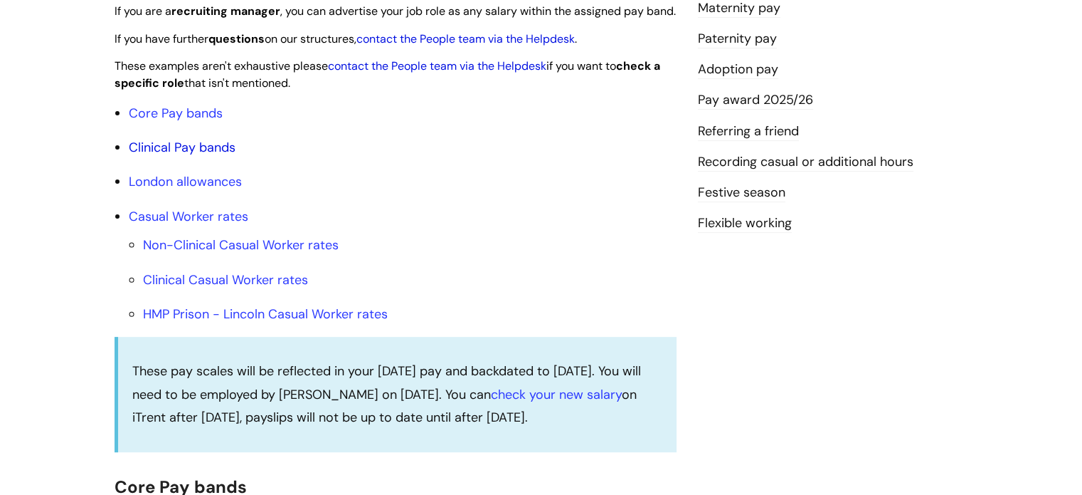 The width and height of the screenshot is (1082, 495). I want to click on a: Adoption pay, so click(738, 70).